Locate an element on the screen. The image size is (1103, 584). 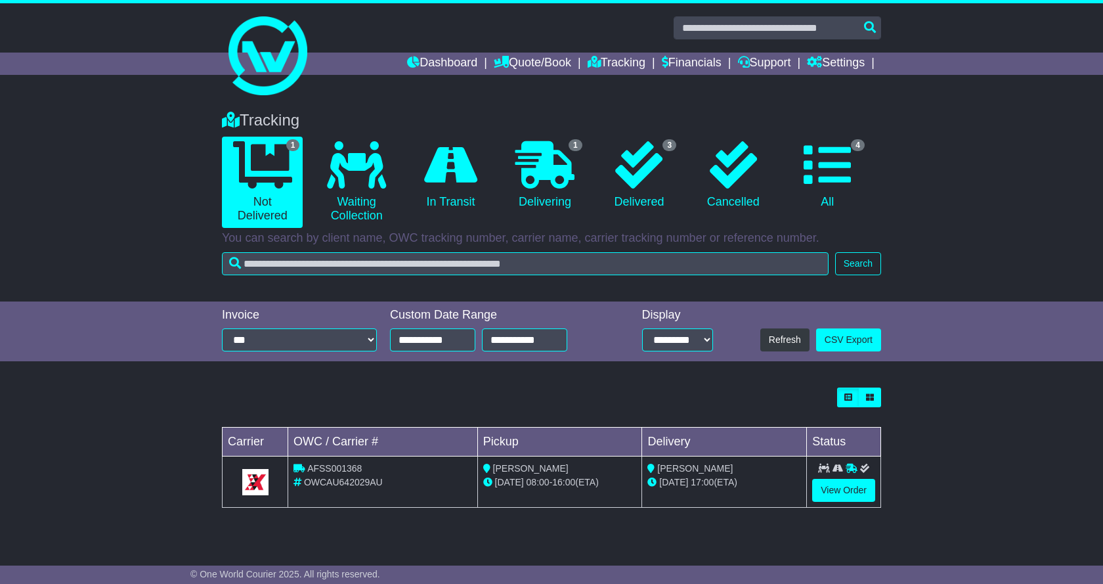
div: (ETA) is located at coordinates (724, 482).